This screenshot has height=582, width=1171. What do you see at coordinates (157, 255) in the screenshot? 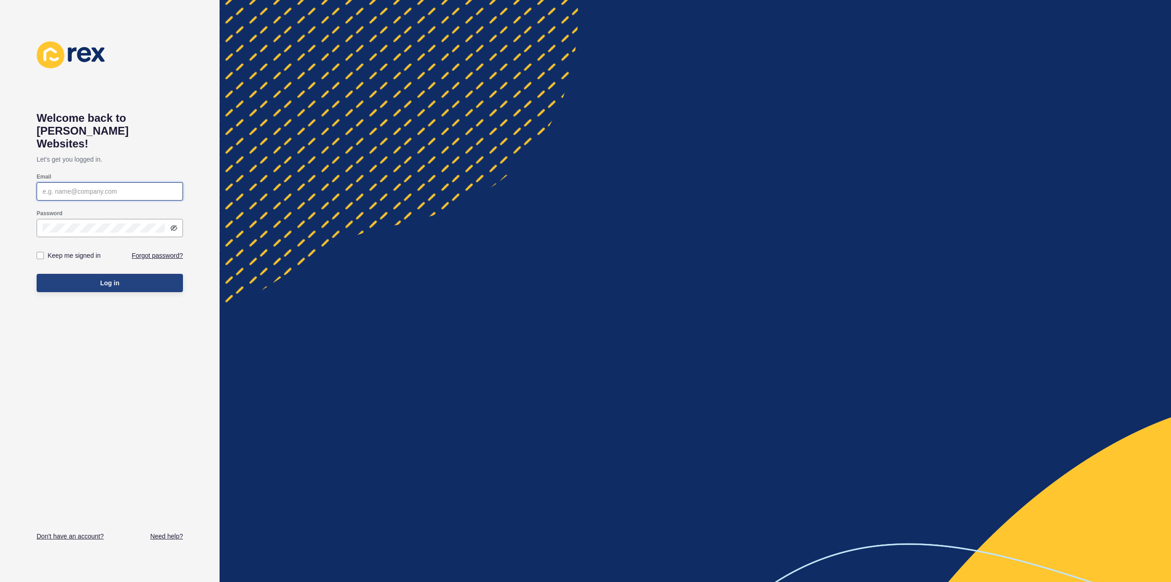
I see `a: Forgot password?` at bounding box center [157, 255].